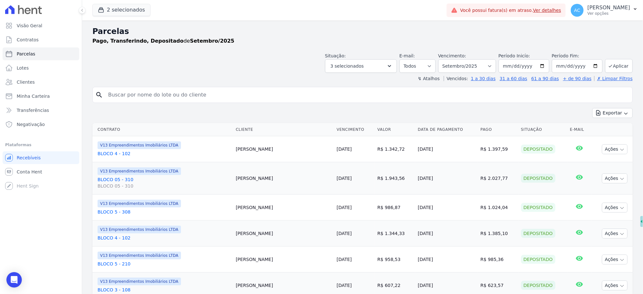 This screenshot has width=643, height=294. What do you see at coordinates (26, 54) in the screenshot?
I see `span: Parcelas` at bounding box center [26, 54].